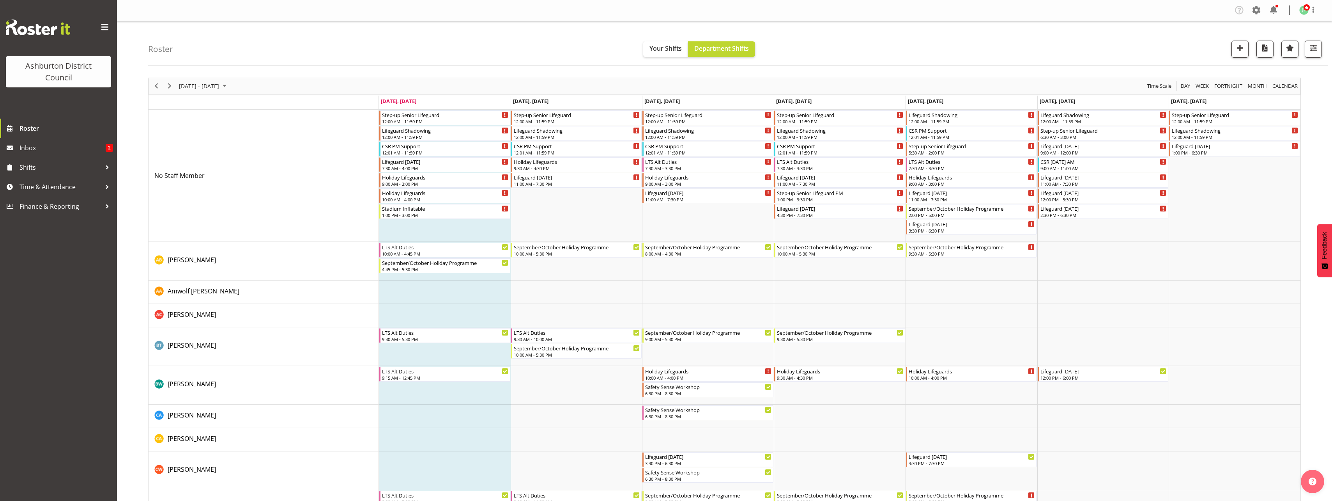  I want to click on div: No Staff Member"s event - CSR PM Support Begin From Monday, September 29, 2025 at 12:01:00 AM GMT..., so click(445, 149).